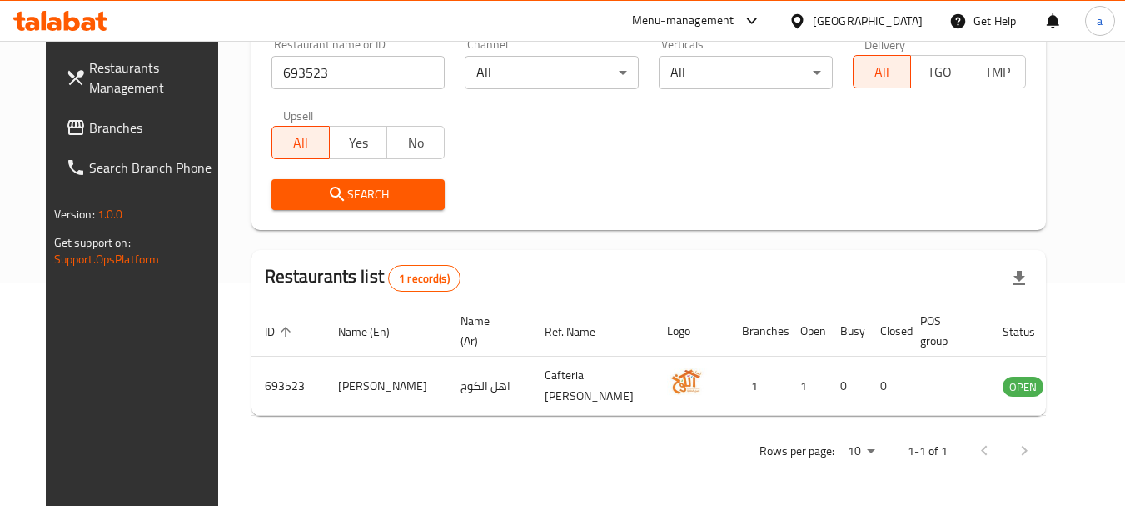 Image resolution: width=1125 pixels, height=506 pixels. What do you see at coordinates (1030, 332) in the screenshot?
I see `span: Status` at bounding box center [1030, 332].